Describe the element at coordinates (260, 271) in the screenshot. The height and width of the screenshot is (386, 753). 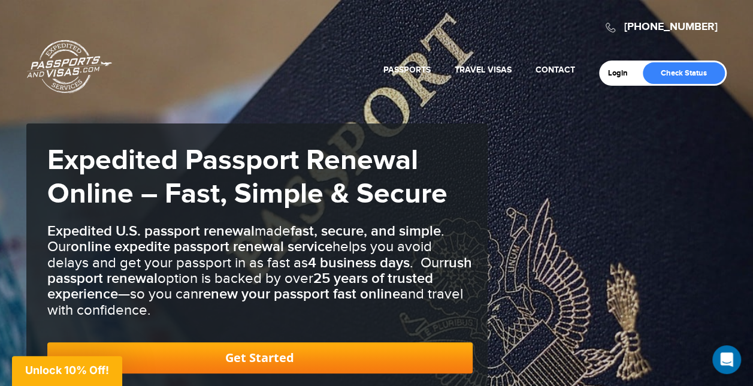
I see `h3: made . Our helps you avoid delays and get your passport in as fast as . Our option is backed by o...` at that location.